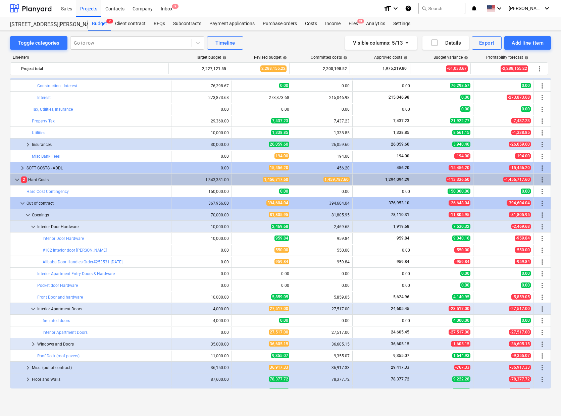 The height and width of the screenshot is (416, 561). Describe the element at coordinates (279, 332) in the screenshot. I see `span: 27,517.00` at that location.